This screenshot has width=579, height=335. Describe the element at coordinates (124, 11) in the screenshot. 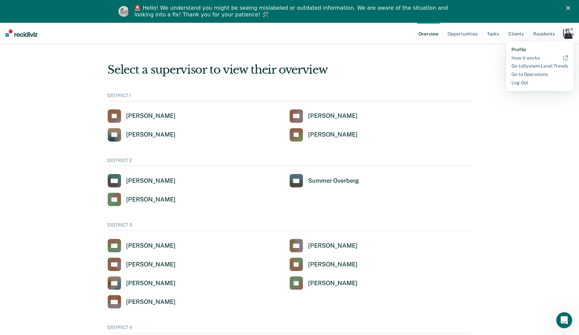

I see `img: Profile image for Kim` at that location.